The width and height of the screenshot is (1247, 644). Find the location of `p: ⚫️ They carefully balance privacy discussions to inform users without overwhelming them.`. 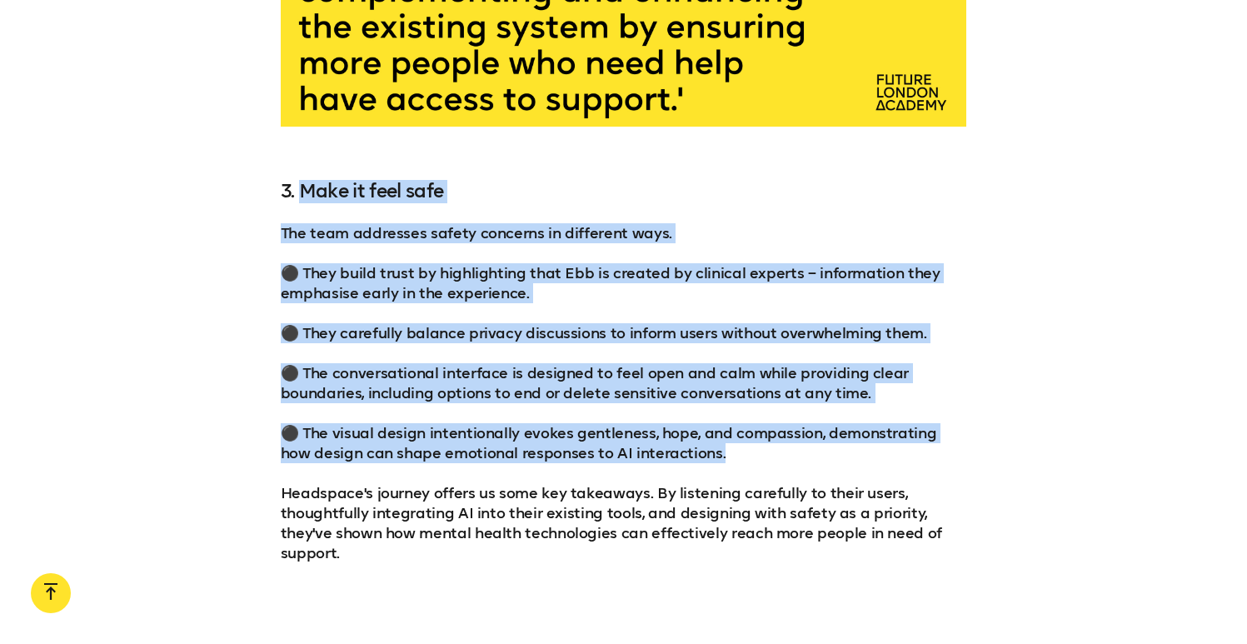

p: ⚫️ They carefully balance privacy discussions to inform users without overwhelming them. is located at coordinates (623, 333).